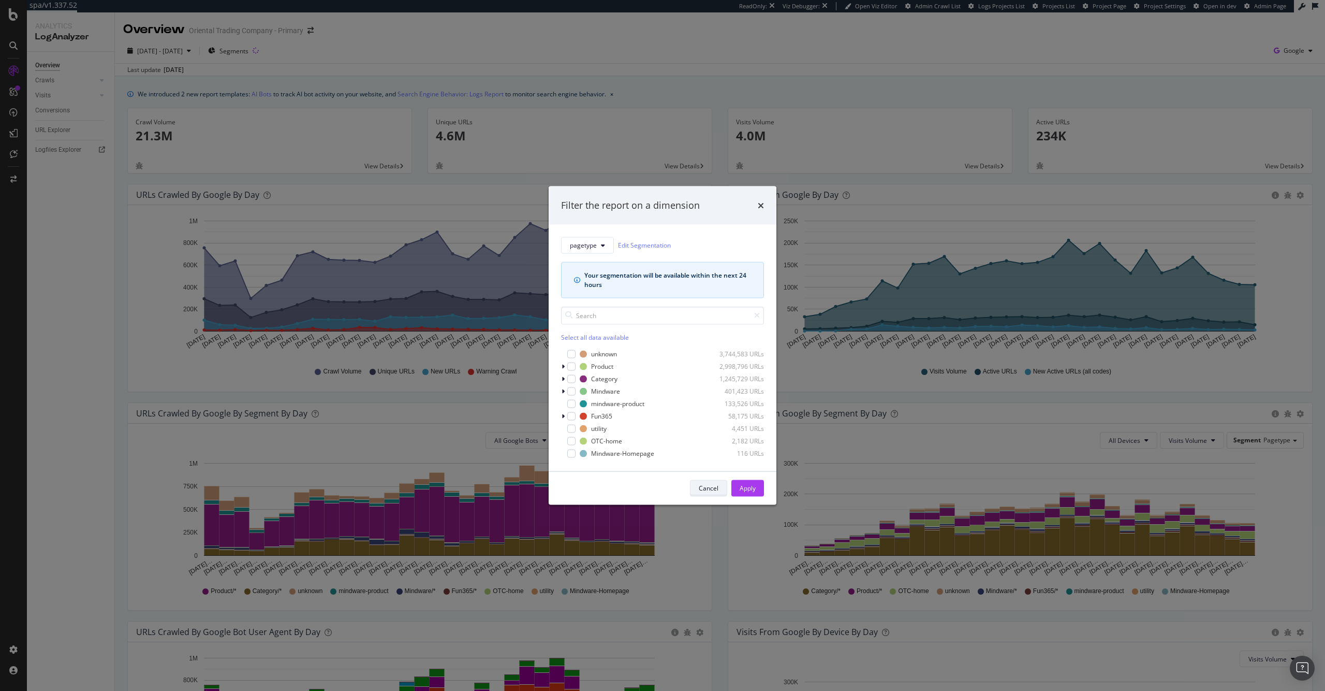  Describe the element at coordinates (602, 416) in the screenshot. I see `div: Fun365` at that location.